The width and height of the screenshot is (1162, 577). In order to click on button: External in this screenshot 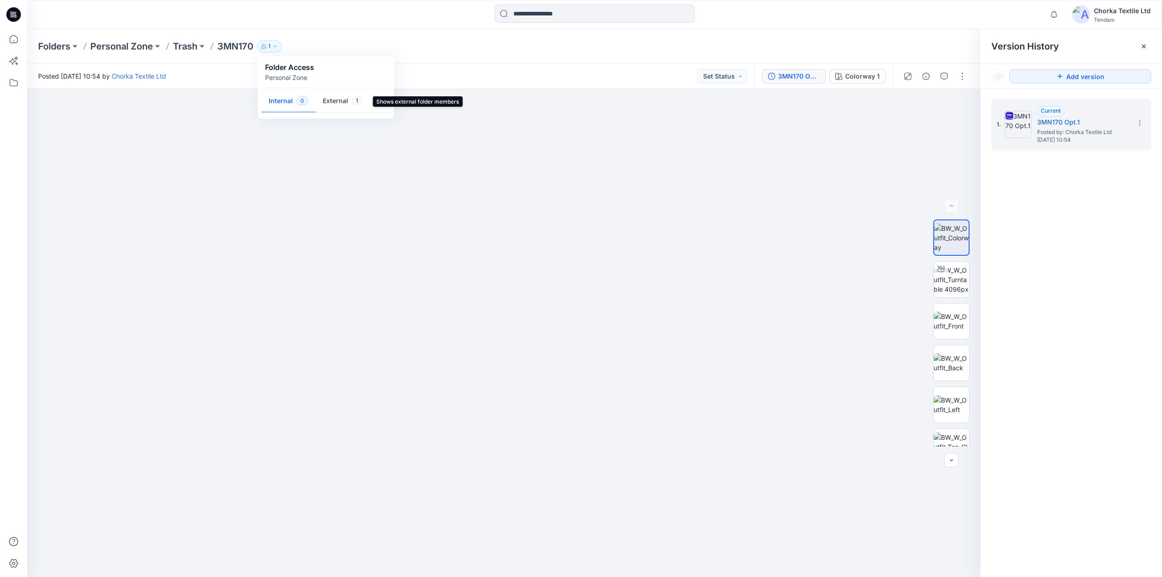, I will do `click(342, 101)`.